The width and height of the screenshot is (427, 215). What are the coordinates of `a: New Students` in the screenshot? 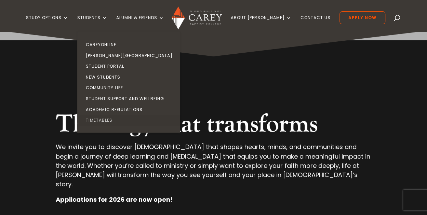 It's located at (130, 77).